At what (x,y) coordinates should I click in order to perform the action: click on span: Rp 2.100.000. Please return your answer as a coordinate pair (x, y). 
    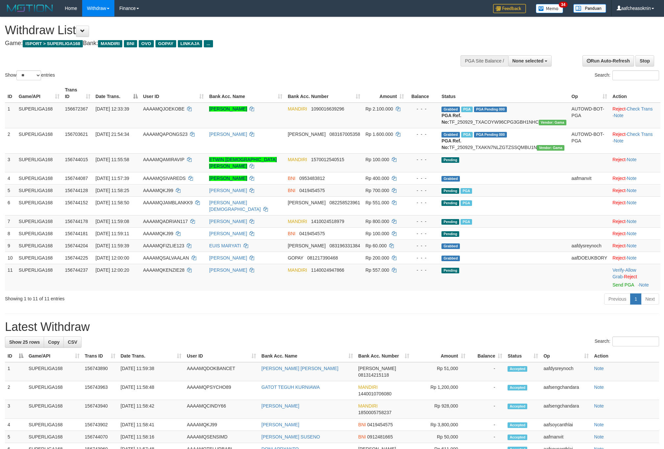
    Looking at the image, I should click on (380, 109).